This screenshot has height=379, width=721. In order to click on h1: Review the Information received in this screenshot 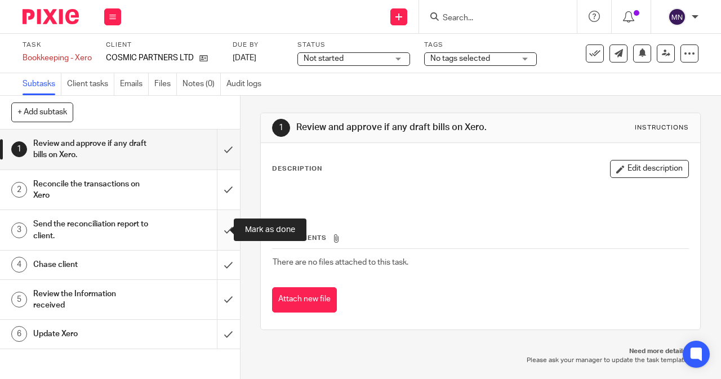, I will do `click(91, 300)`.